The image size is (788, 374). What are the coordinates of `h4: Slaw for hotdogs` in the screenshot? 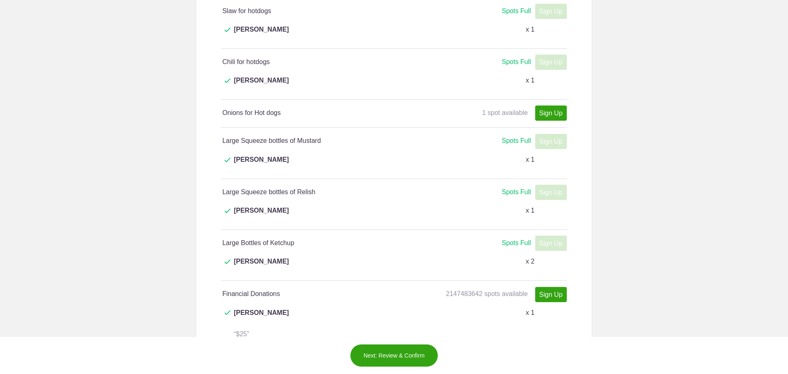 It's located at (308, 11).